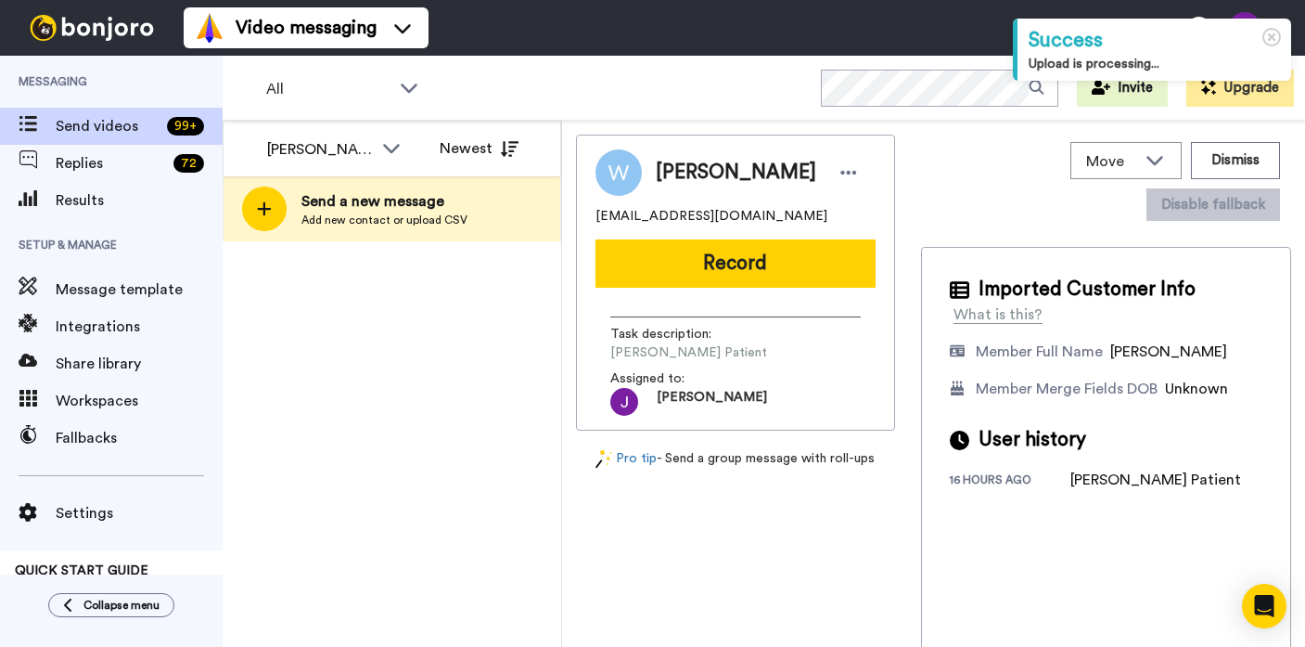 The height and width of the screenshot is (647, 1305). What do you see at coordinates (108, 126) in the screenshot?
I see `span: Send videos` at bounding box center [108, 126].